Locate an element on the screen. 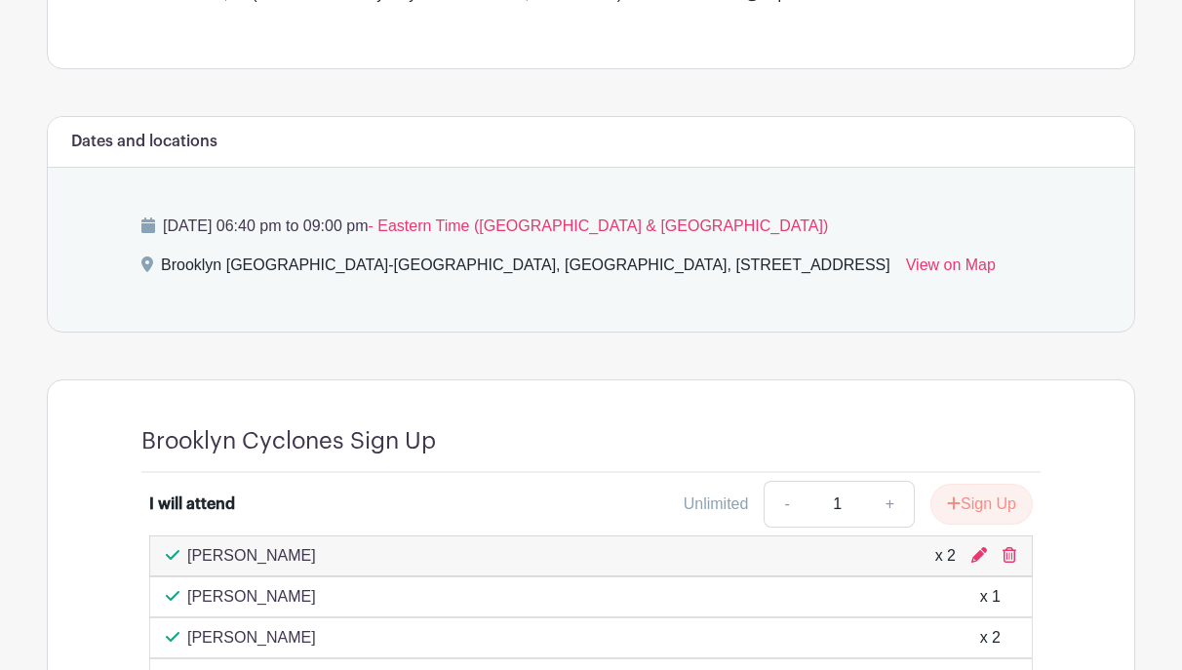 This screenshot has height=670, width=1182. div: Unlimited is located at coordinates (716, 504).